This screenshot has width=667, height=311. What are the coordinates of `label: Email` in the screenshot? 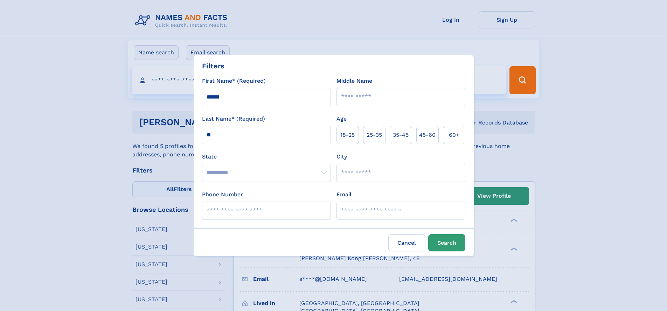 It's located at (344, 194).